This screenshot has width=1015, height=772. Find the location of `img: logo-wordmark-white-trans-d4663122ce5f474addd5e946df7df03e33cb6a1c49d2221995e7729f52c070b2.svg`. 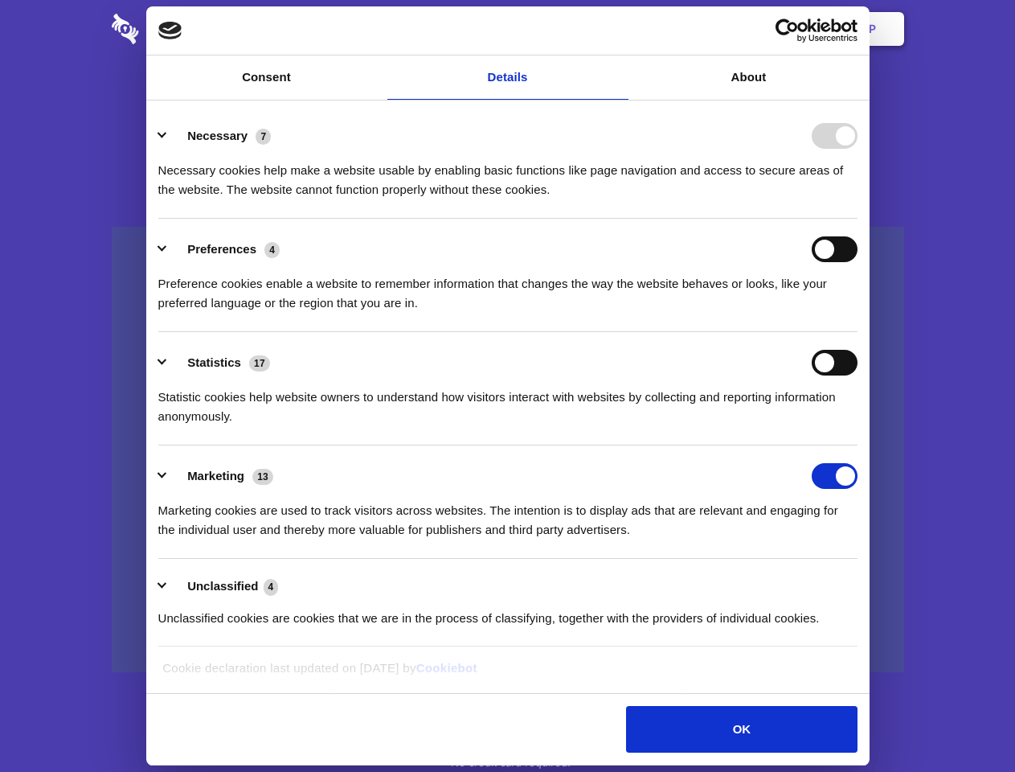

img: logo-wordmark-white-trans-d4663122ce5f474addd5e946df7df03e33cb6a1c49d2221995e7729f52c070b2.svg is located at coordinates (180, 29).